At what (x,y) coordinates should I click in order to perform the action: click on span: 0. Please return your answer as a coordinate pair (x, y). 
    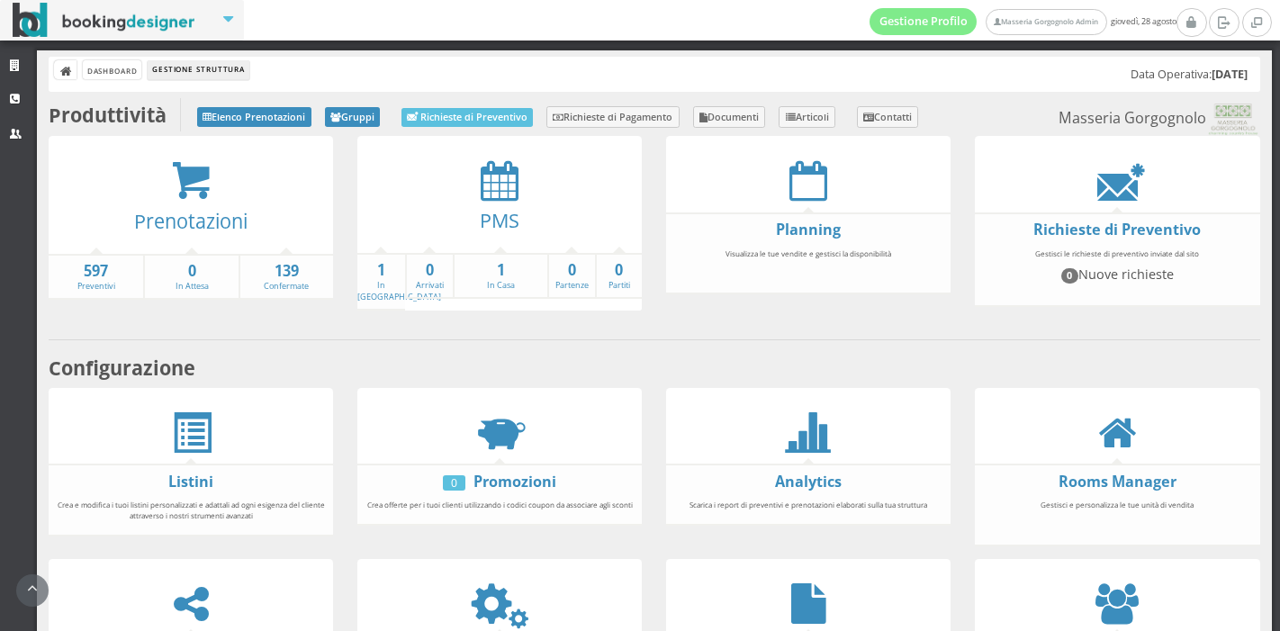
    Looking at the image, I should click on (1070, 275).